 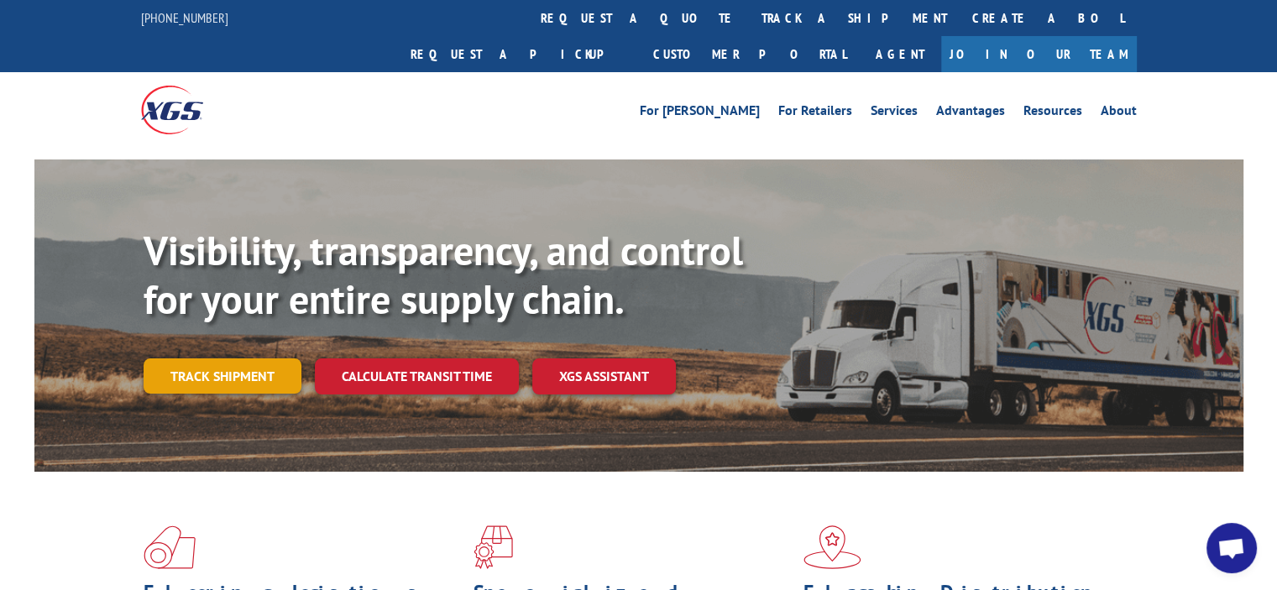 I want to click on a: Customer Portal, so click(x=750, y=54).